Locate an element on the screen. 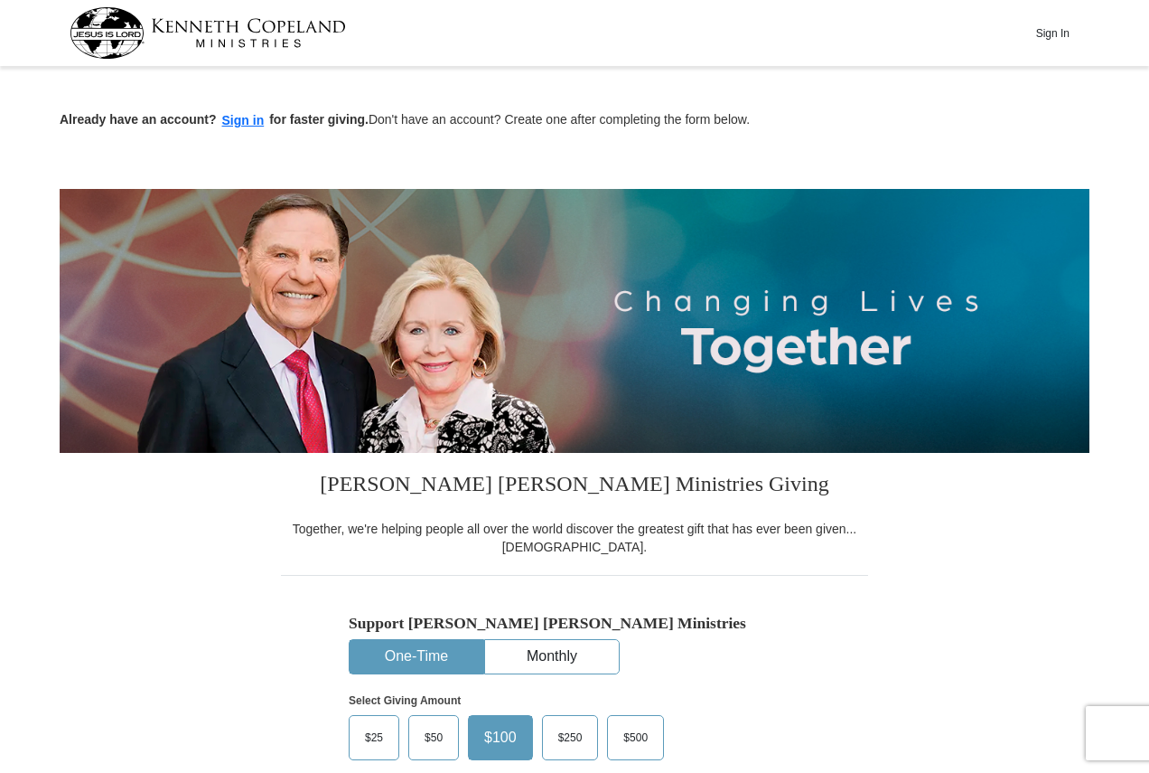  span: $250 is located at coordinates (570, 737).